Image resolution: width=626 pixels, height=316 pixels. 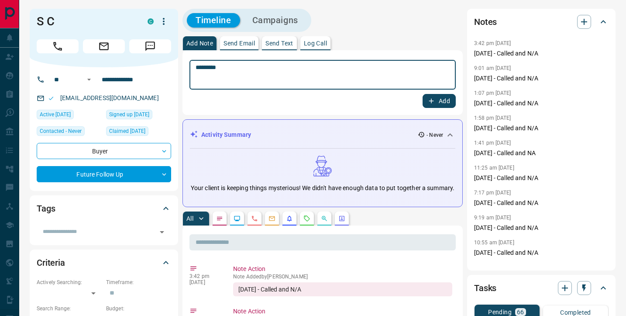 I want to click on button: Timeline, so click(x=214, y=20).